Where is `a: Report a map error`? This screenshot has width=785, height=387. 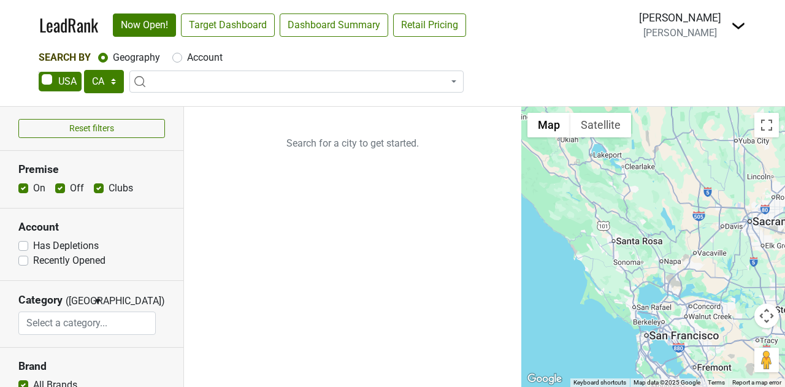
a: Report a map error is located at coordinates (757, 382).